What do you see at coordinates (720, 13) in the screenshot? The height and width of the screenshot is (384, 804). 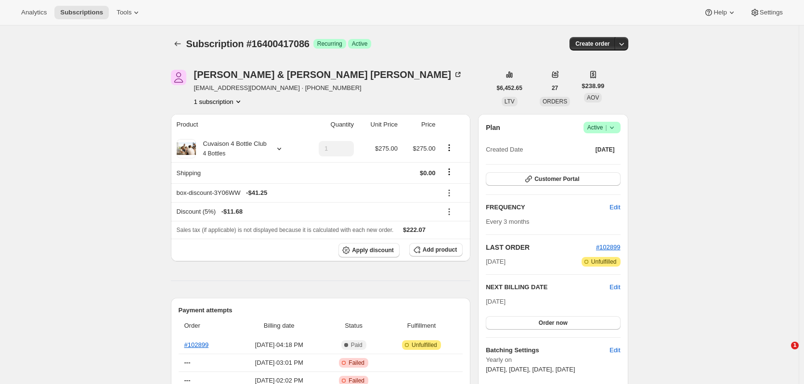 I see `span: Help` at bounding box center [720, 13].